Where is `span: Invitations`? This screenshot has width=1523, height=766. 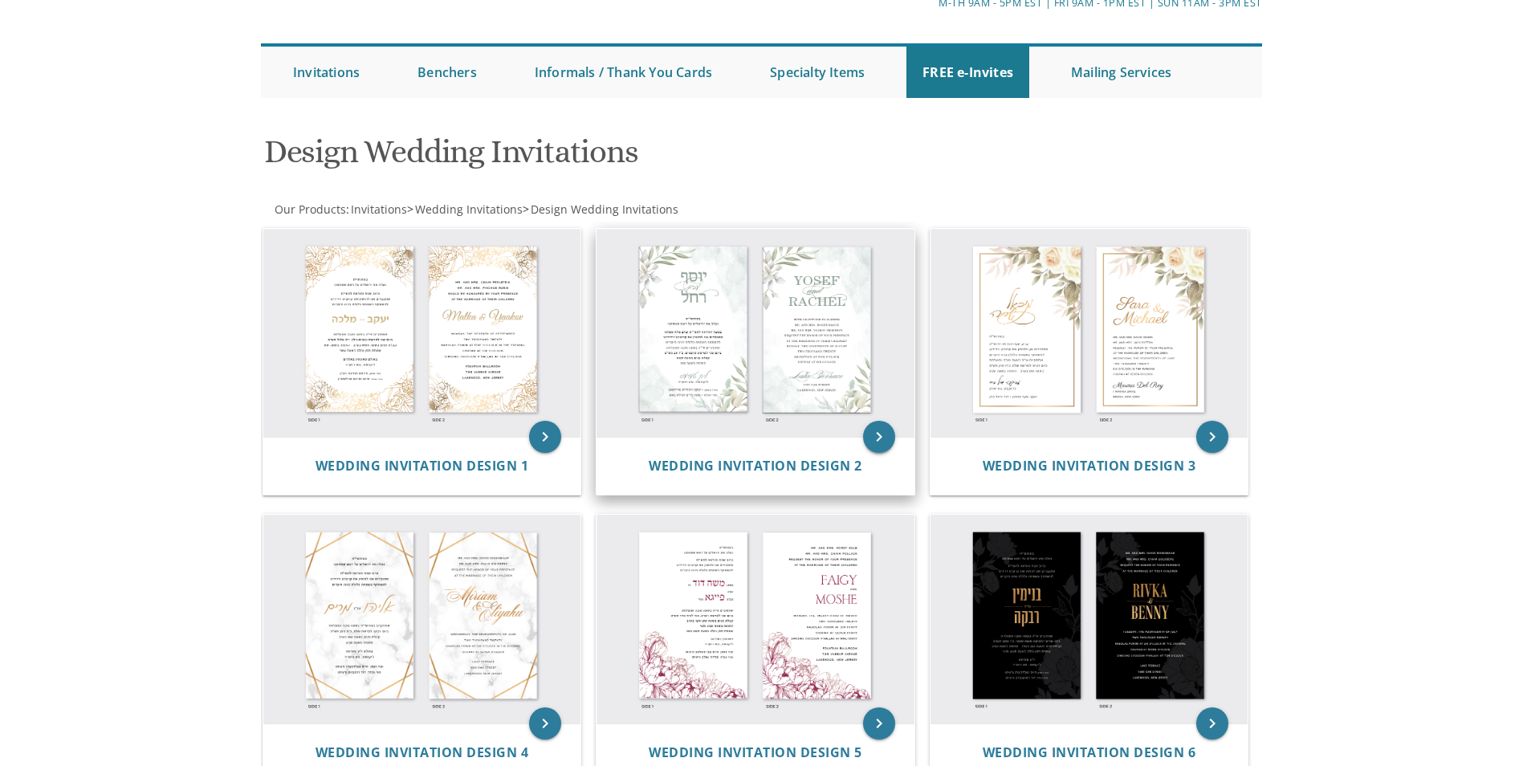 span: Invitations is located at coordinates (379, 209).